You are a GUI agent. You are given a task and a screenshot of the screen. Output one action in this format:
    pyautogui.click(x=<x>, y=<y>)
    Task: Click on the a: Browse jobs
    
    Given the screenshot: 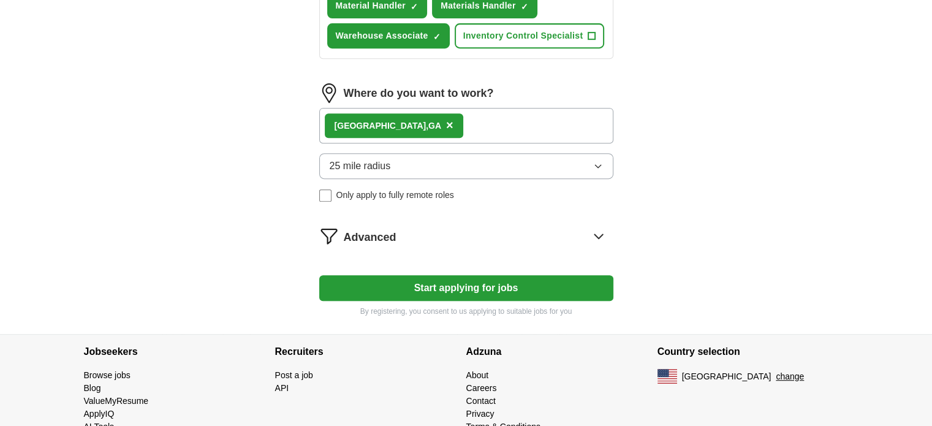 What is the action you would take?
    pyautogui.click(x=107, y=375)
    